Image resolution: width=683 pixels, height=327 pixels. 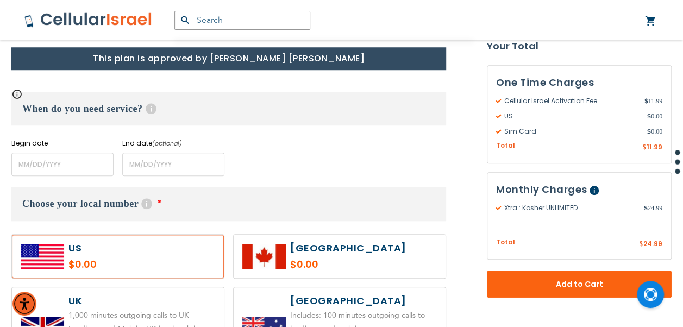 I want to click on span: Sim Card, so click(x=572, y=132).